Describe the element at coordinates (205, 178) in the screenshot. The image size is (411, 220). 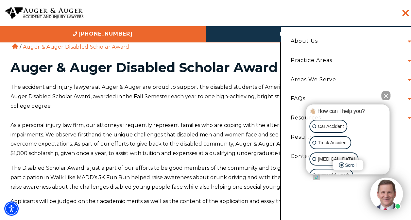
I see `p: The Disabled Scholar Award is just a part of our efforts to be good members of the community and ...` at that location.